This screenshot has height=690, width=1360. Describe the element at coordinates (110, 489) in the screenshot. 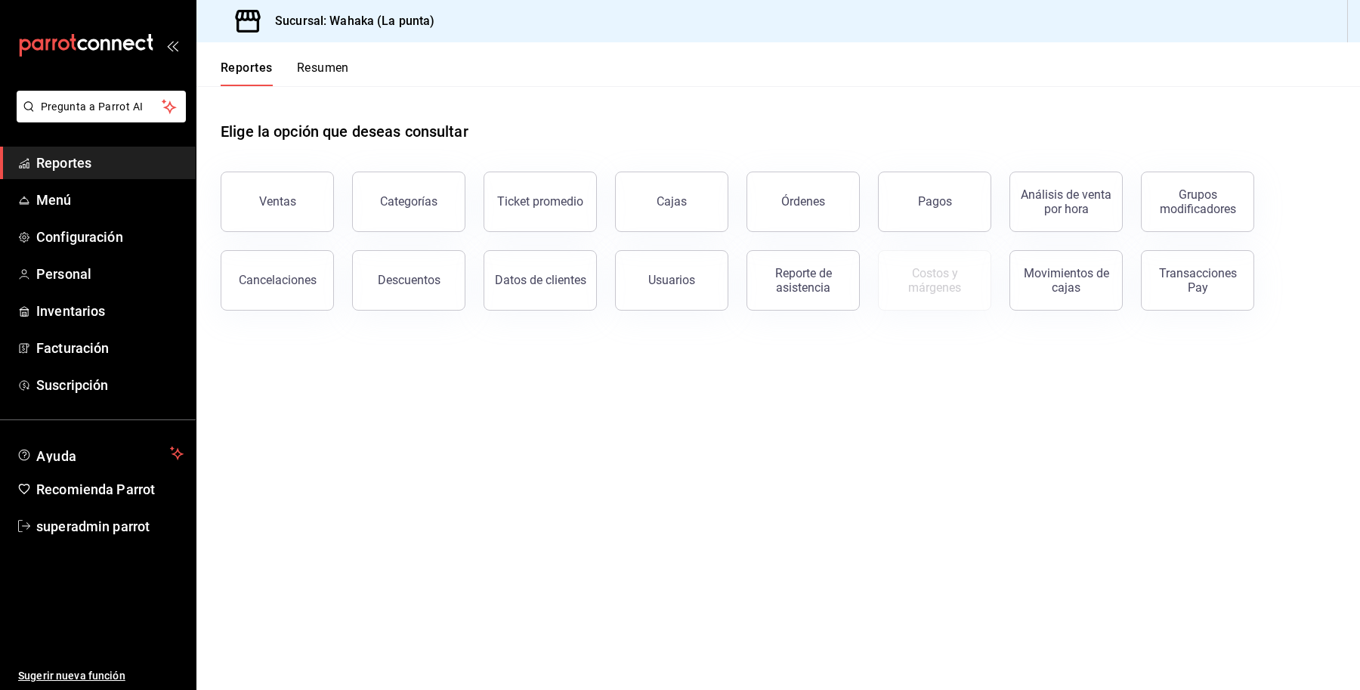

I see `span: Recomienda Parrot` at that location.